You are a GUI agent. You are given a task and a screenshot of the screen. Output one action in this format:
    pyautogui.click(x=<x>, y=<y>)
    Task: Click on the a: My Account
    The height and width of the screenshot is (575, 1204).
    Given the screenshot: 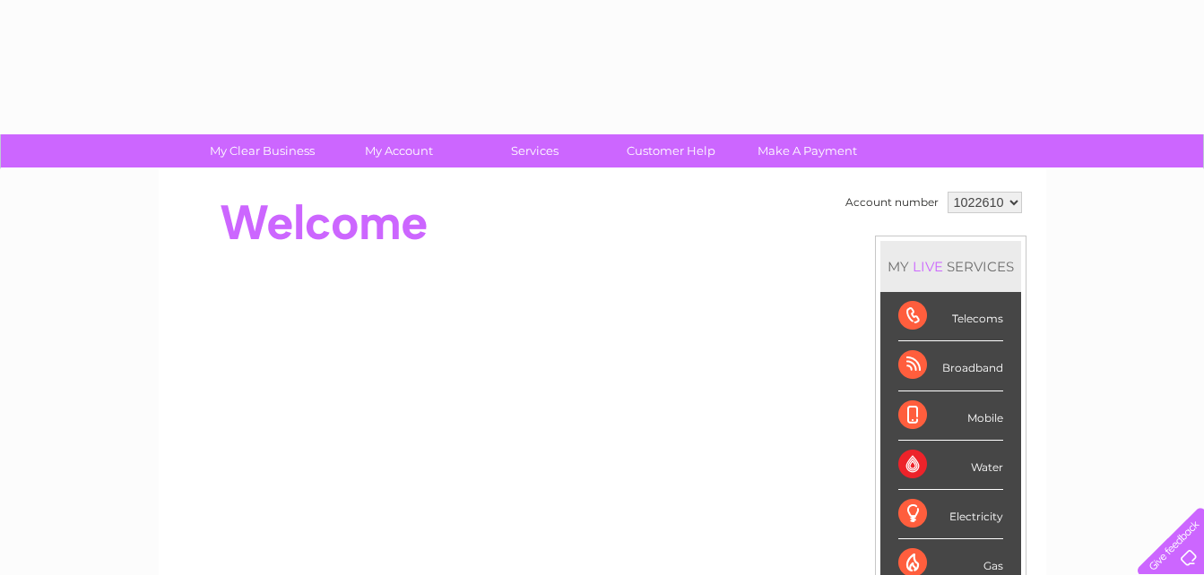 What is the action you would take?
    pyautogui.click(x=398, y=151)
    